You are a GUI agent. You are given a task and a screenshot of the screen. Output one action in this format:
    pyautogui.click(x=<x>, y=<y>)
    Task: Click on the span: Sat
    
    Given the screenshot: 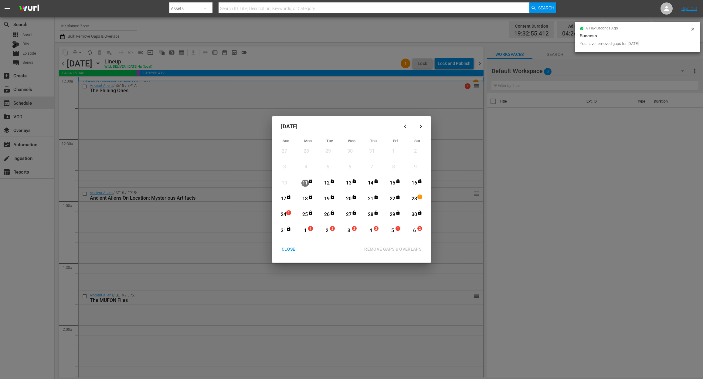 What is the action you would take?
    pyautogui.click(x=417, y=141)
    